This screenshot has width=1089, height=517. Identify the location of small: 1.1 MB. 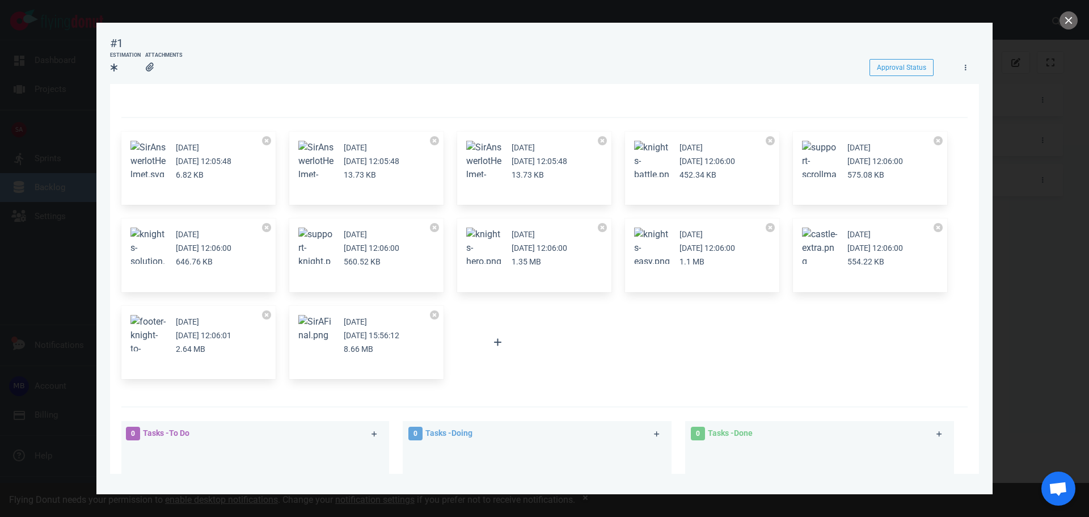
(692, 262).